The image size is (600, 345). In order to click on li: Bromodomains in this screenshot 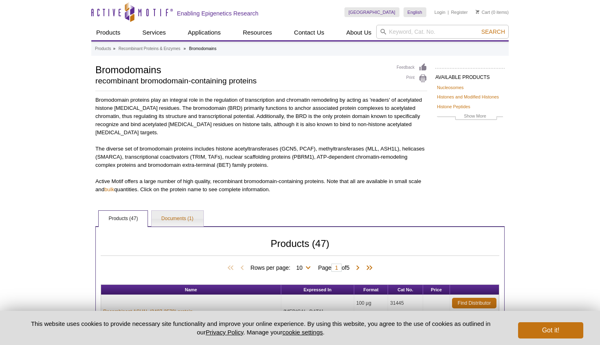, I will do `click(202, 48)`.